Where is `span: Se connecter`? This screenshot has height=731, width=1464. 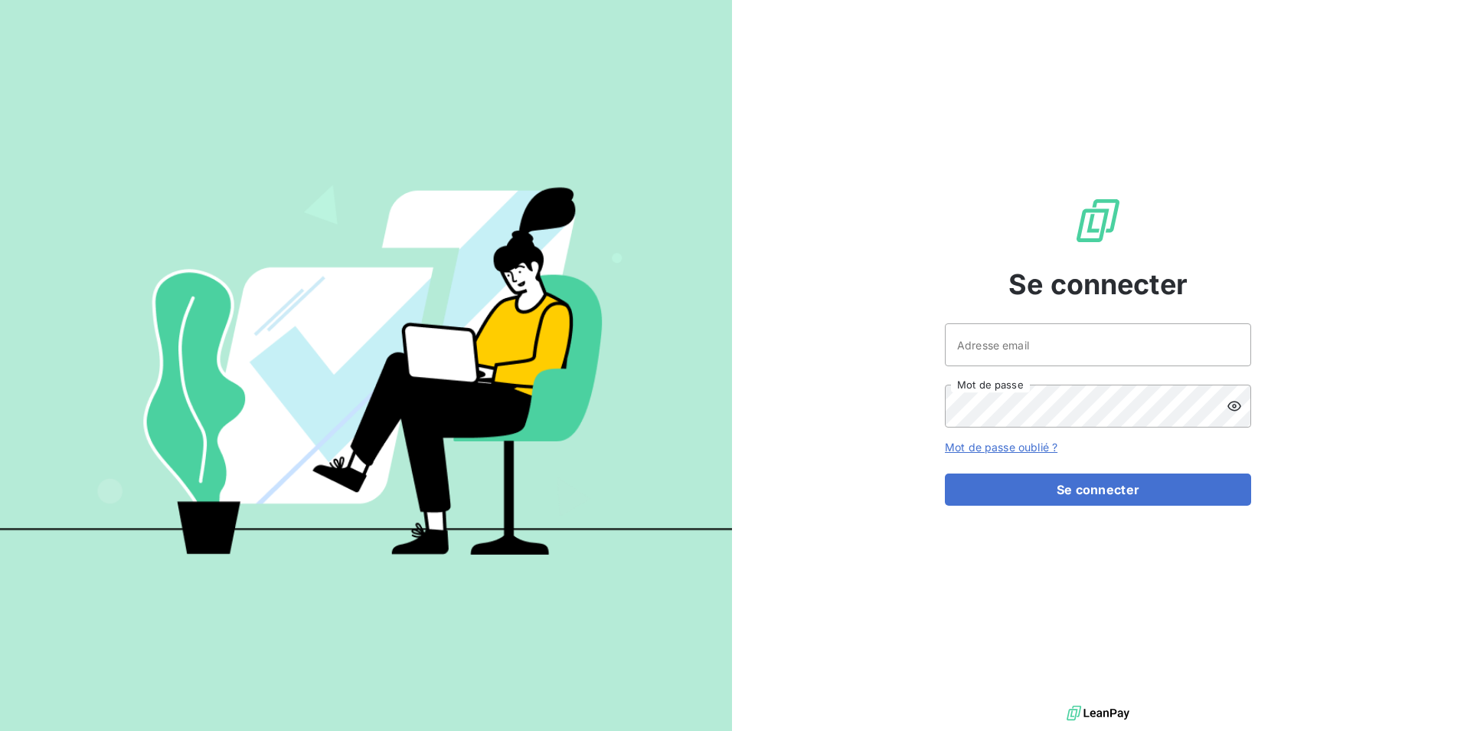 span: Se connecter is located at coordinates (1098, 284).